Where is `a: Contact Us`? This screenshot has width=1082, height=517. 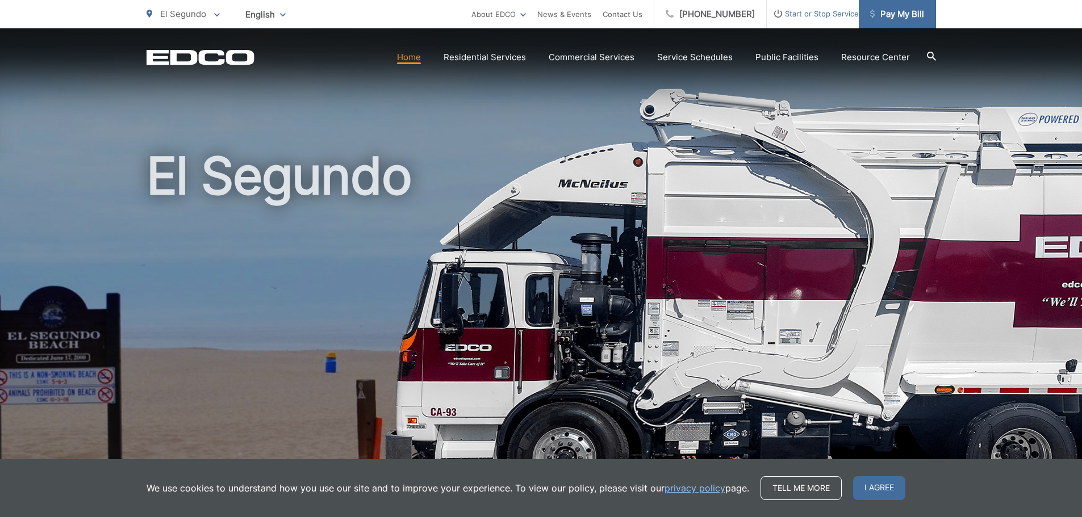
a: Contact Us is located at coordinates (623, 14).